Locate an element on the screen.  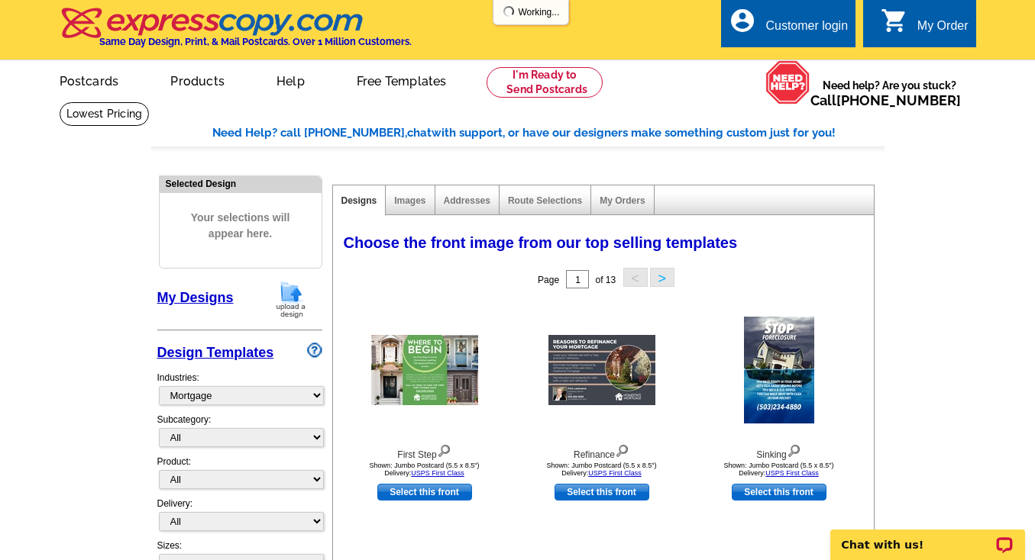
img: Refinance is located at coordinates (602, 370).